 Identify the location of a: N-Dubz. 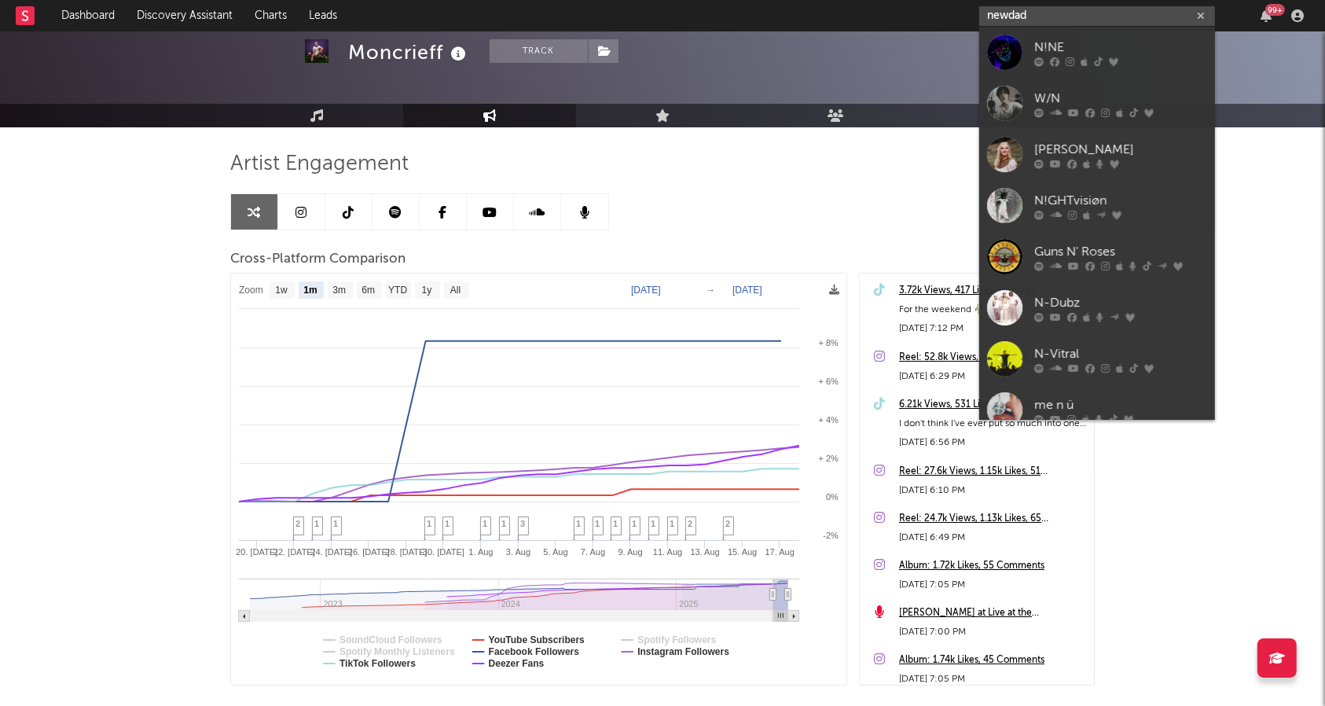
(1097, 307).